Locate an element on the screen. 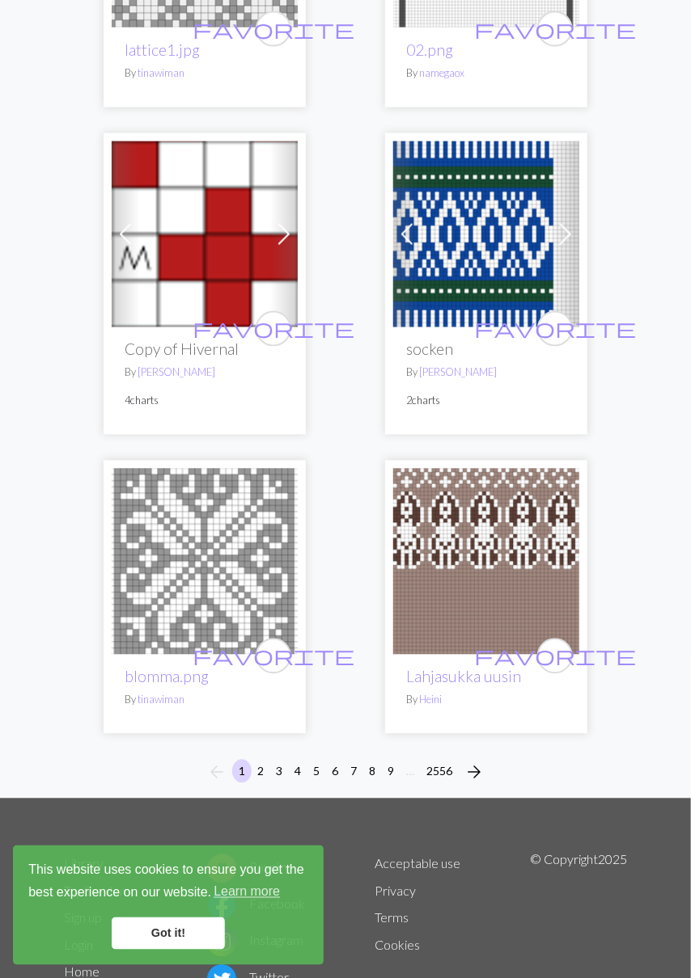 This screenshot has width=691, height=978. span: This website uses cookies to ensure you get the best experience on our website. is located at coordinates (168, 883).